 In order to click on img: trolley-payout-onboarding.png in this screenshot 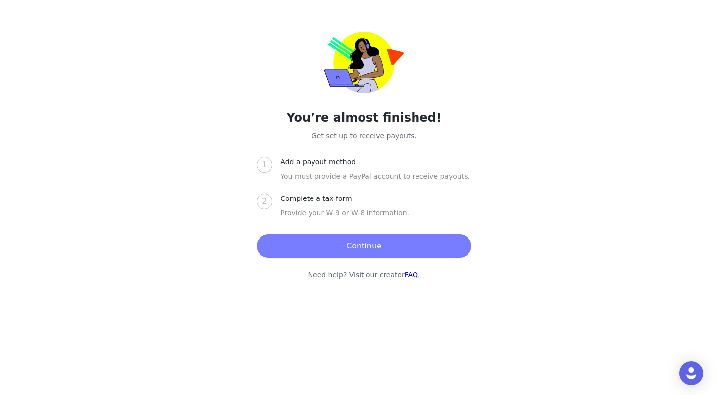, I will do `click(364, 62)`.